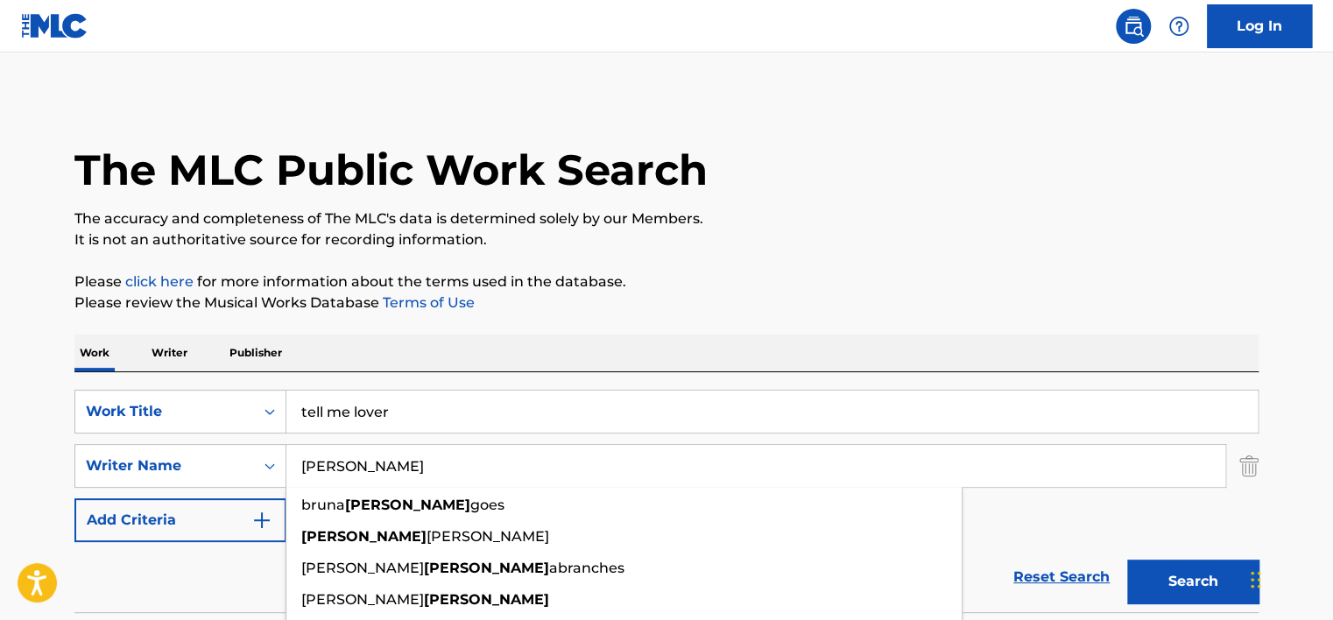 This screenshot has width=1333, height=620. Describe the element at coordinates (1134, 26) in the screenshot. I see `img: search` at that location.